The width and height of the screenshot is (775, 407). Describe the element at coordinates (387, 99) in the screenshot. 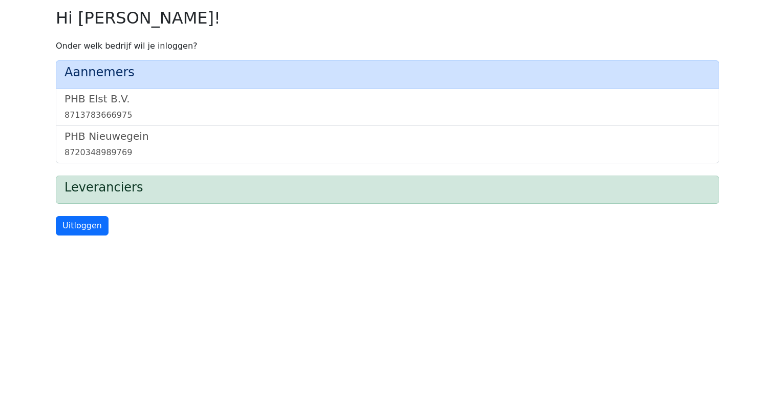

I see `h5: PHB Elst B.V.` at that location.